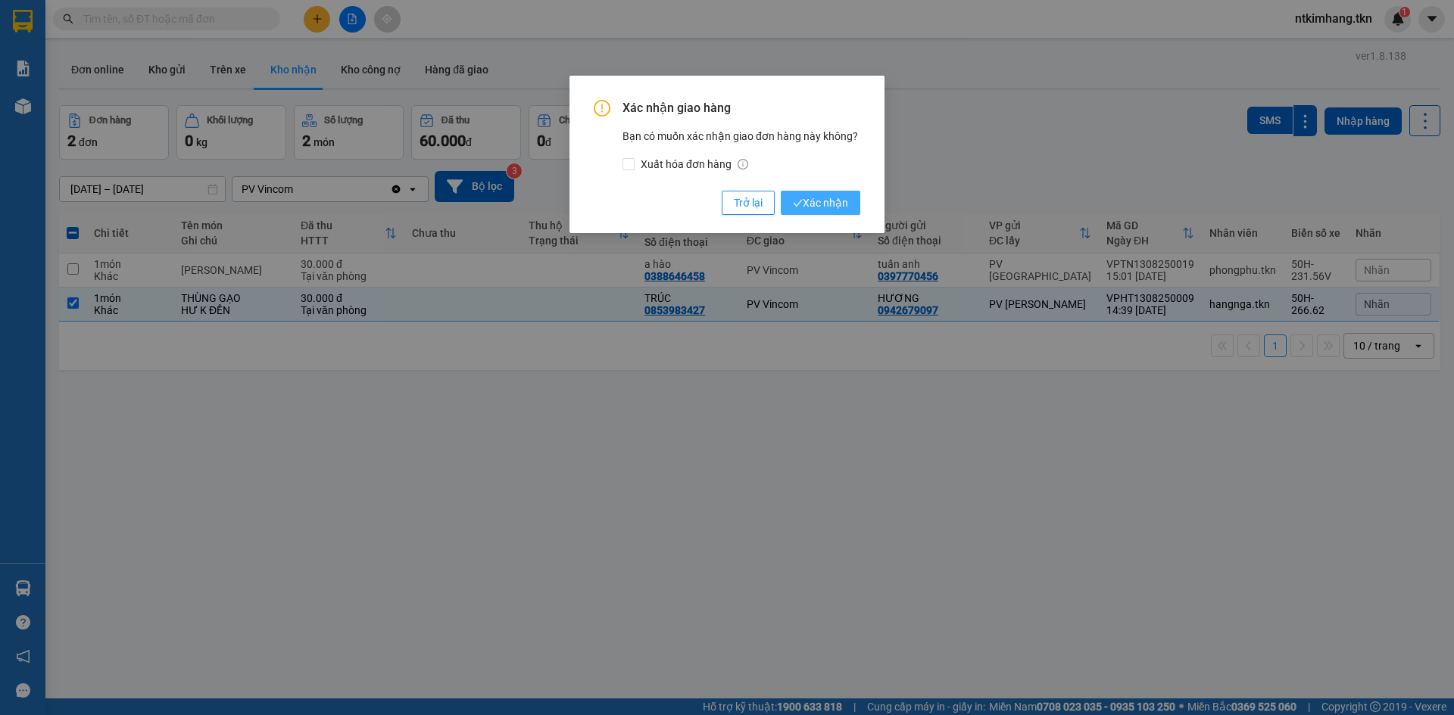  Describe the element at coordinates (820, 203) in the screenshot. I see `span: Xác nhận` at that location.